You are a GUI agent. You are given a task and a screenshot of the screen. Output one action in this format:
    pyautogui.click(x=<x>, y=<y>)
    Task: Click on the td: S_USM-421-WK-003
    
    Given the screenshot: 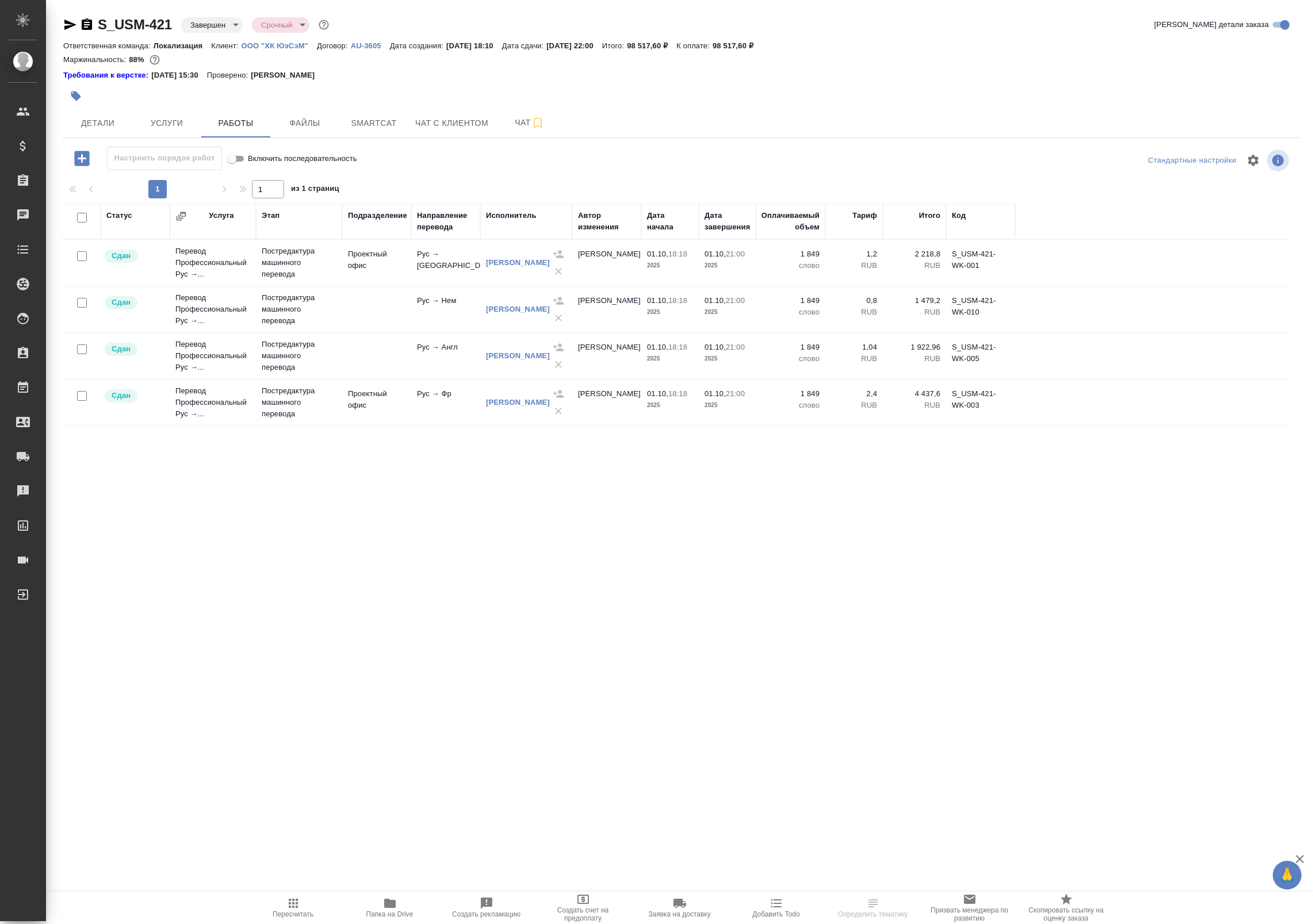 What is the action you would take?
    pyautogui.click(x=980, y=402)
    